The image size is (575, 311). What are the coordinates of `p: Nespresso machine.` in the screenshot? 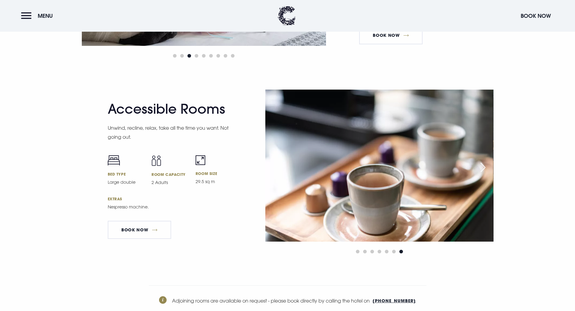 It's located at (170, 207).